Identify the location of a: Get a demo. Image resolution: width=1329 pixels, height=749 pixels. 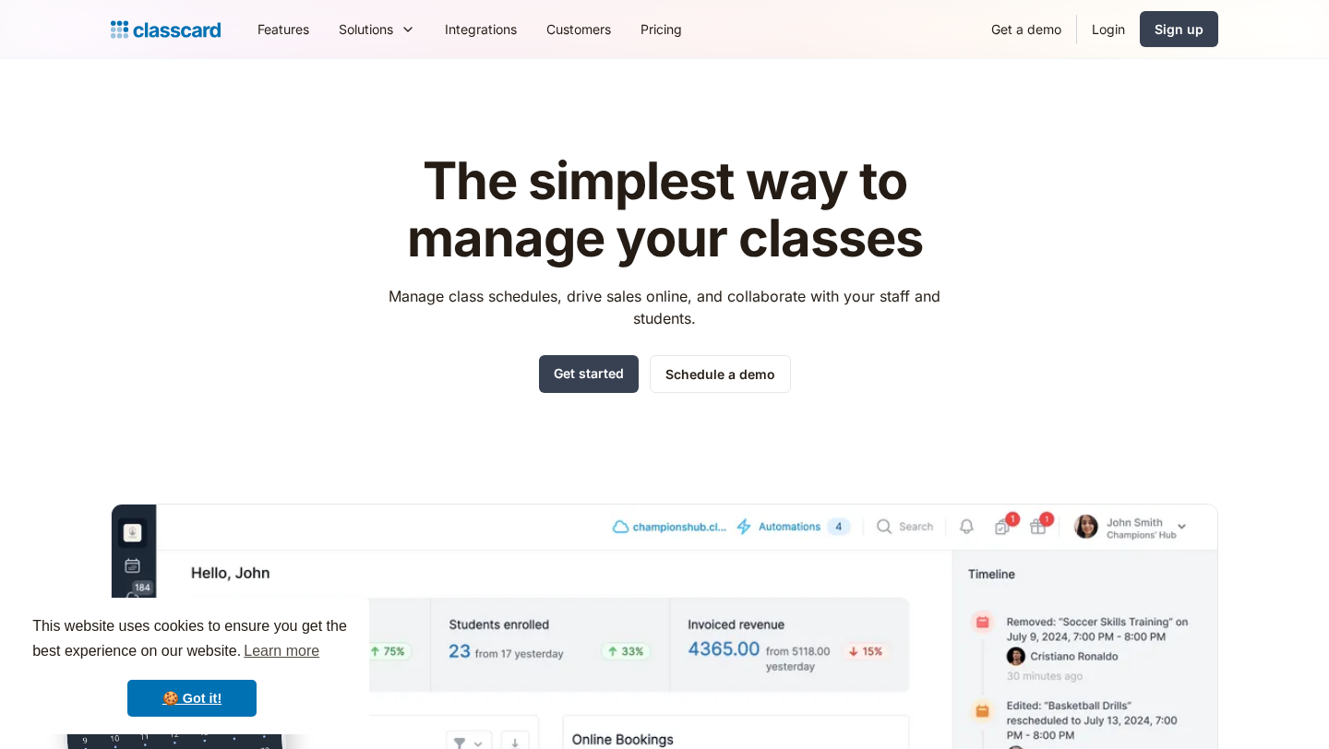
(1026, 29).